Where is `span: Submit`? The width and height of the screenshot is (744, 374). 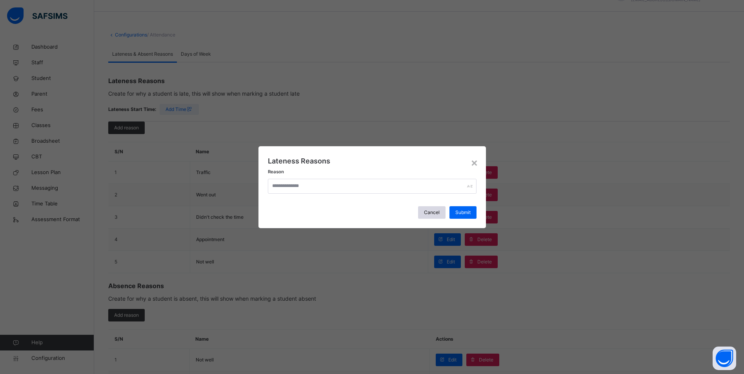 span: Submit is located at coordinates (463, 213).